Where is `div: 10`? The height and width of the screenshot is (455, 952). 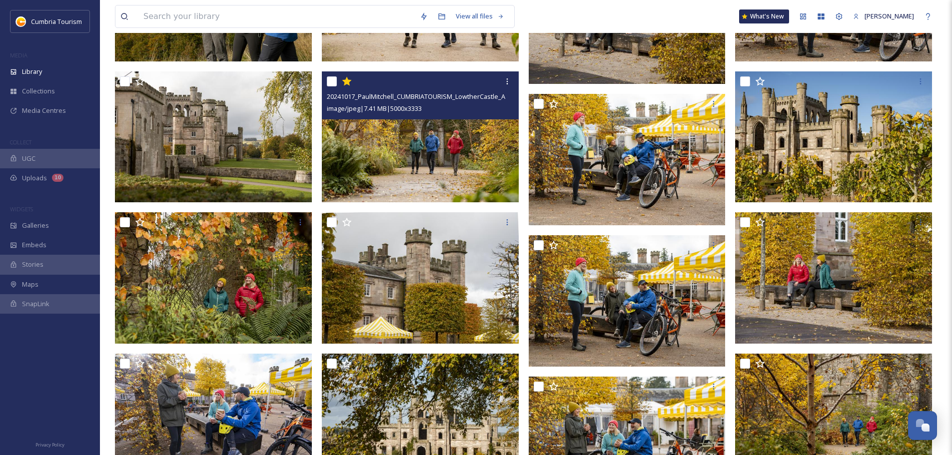 div: 10 is located at coordinates (57, 178).